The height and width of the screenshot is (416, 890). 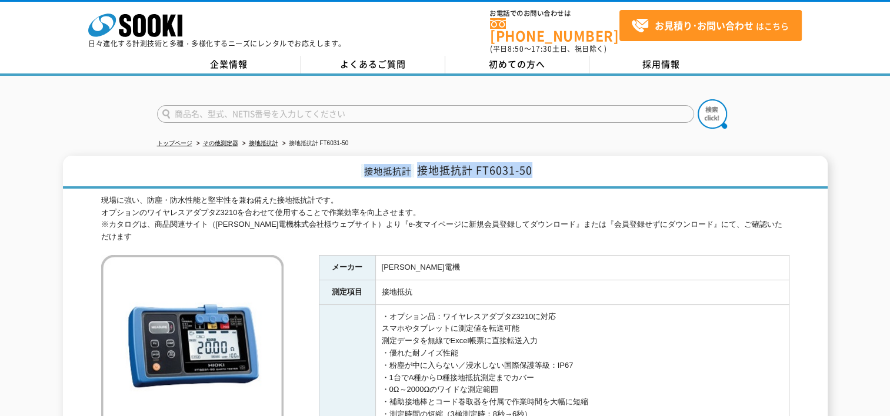 What do you see at coordinates (264, 143) in the screenshot?
I see `a: 接地抵抗計` at bounding box center [264, 143].